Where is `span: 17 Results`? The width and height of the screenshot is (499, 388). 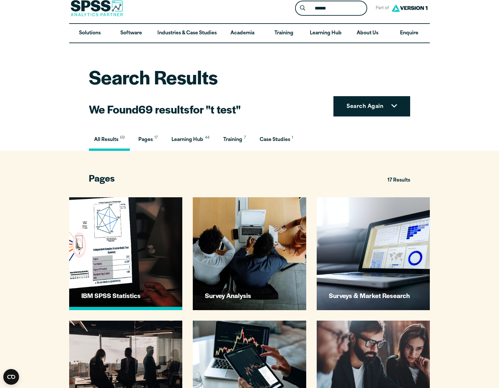 span: 17 Results is located at coordinates (398, 181).